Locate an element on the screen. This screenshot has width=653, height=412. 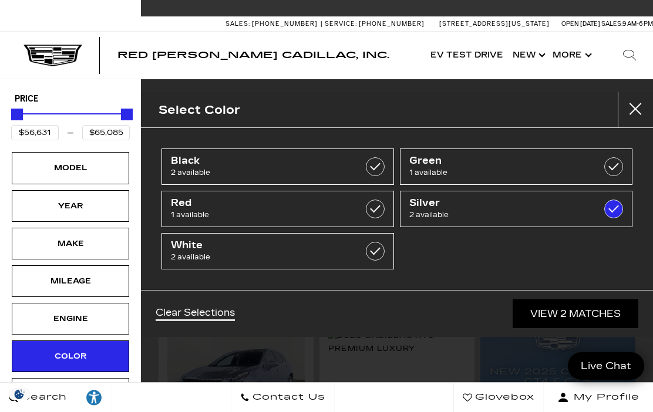
a: Contact Us is located at coordinates (282, 398).